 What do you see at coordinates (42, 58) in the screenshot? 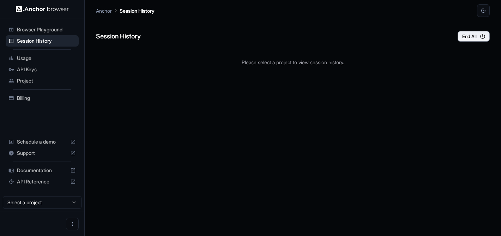
I see `div: Usage` at bounding box center [42, 58].